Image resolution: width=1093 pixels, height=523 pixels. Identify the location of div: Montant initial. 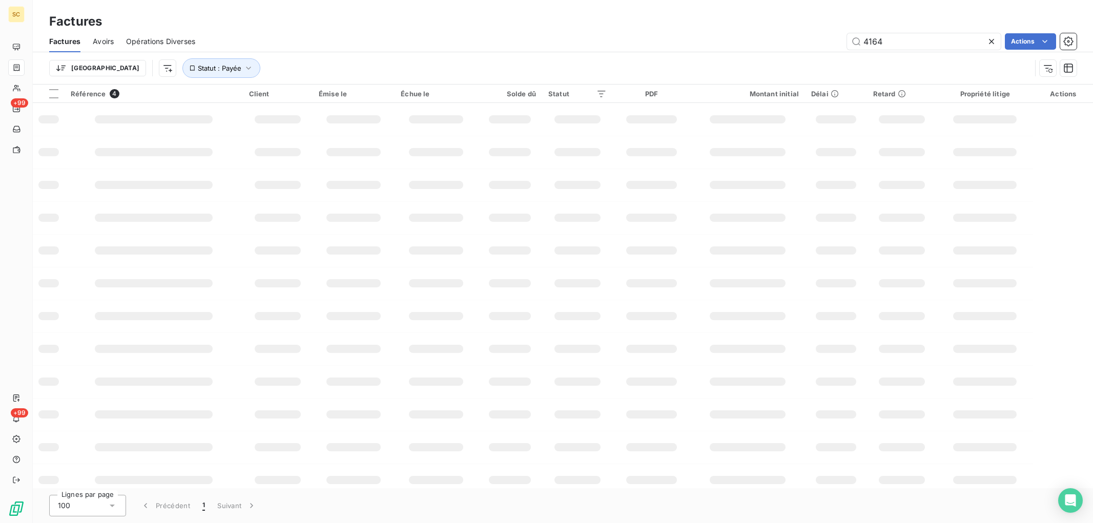
(748, 94).